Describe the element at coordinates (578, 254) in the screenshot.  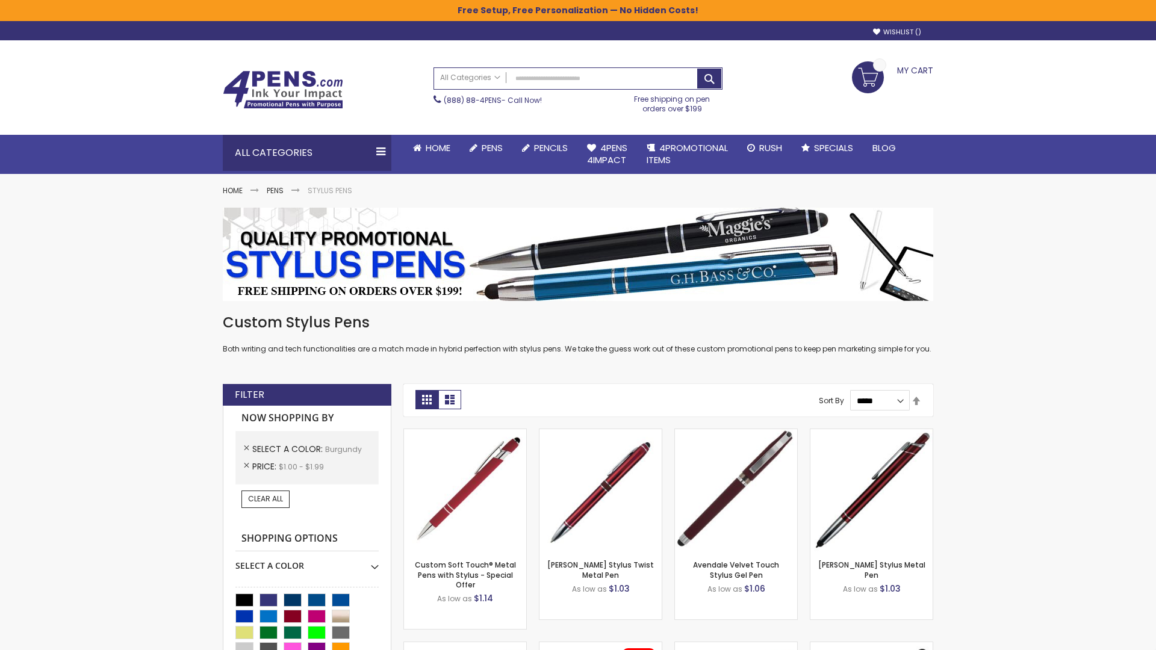
I see `img: Stylus Pens` at that location.